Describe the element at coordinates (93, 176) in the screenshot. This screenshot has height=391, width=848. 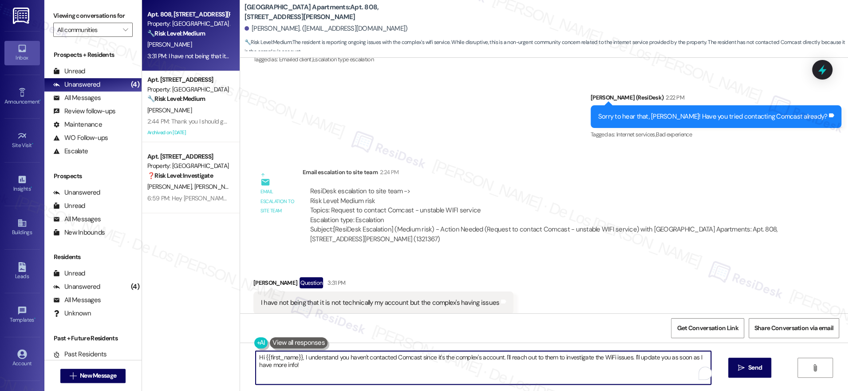
I see `div: Prospects` at that location.